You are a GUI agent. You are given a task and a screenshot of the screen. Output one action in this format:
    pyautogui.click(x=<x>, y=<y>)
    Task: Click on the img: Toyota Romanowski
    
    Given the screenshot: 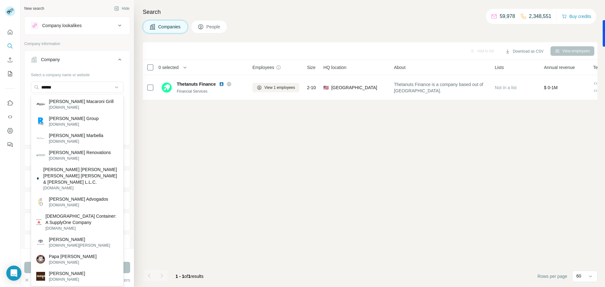 What is the action you would take?
    pyautogui.click(x=41, y=242)
    